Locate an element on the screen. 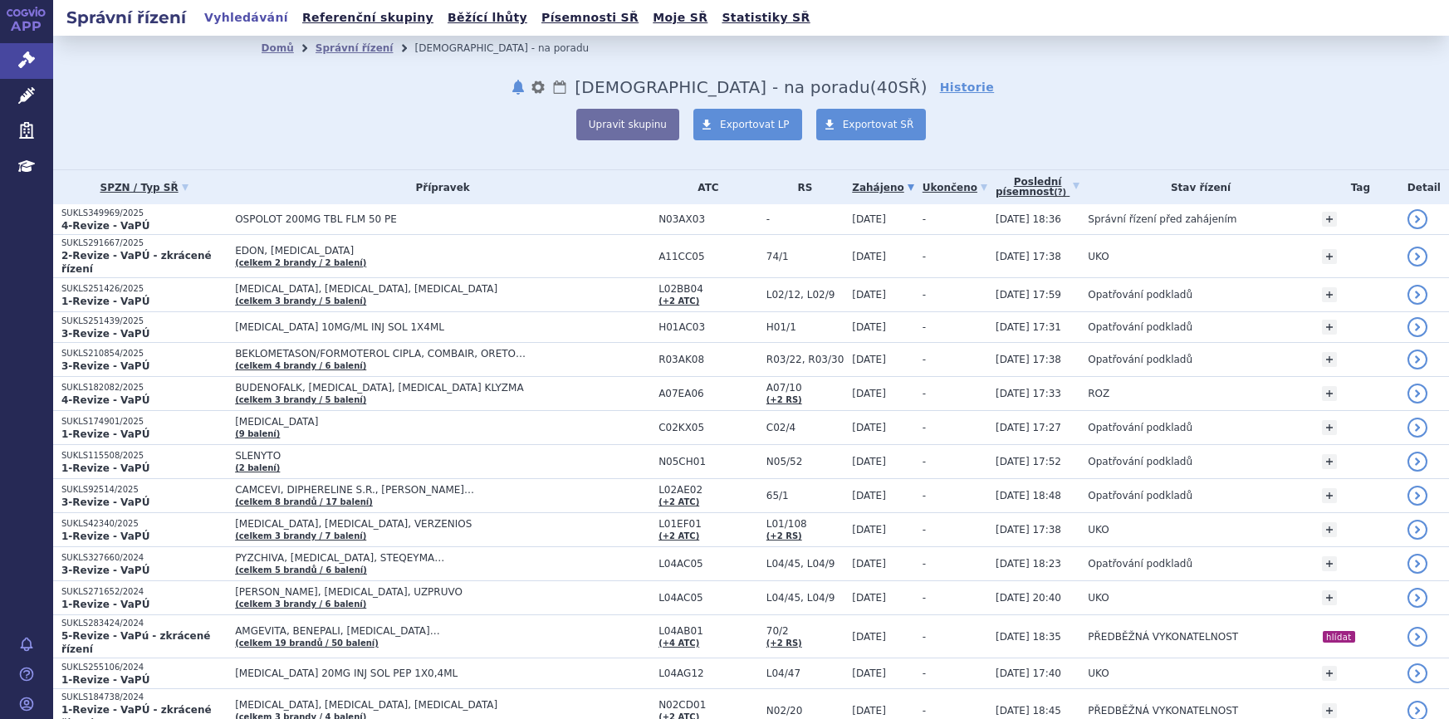  span: A11CC05 is located at coordinates (708, 257).